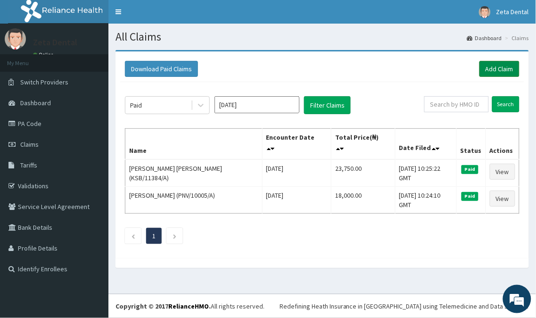  I want to click on th: Date Filed, so click(426, 144).